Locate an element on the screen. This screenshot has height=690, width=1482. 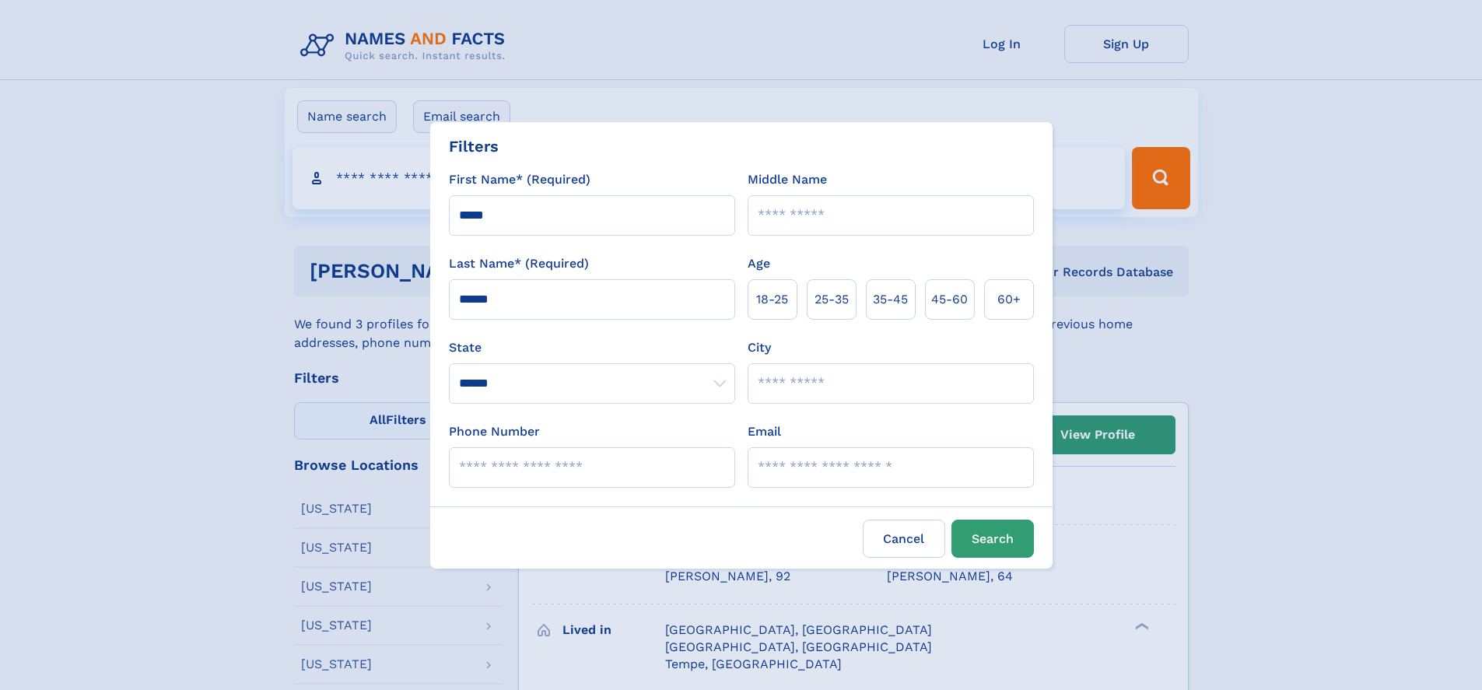
label: Email is located at coordinates (764, 432).